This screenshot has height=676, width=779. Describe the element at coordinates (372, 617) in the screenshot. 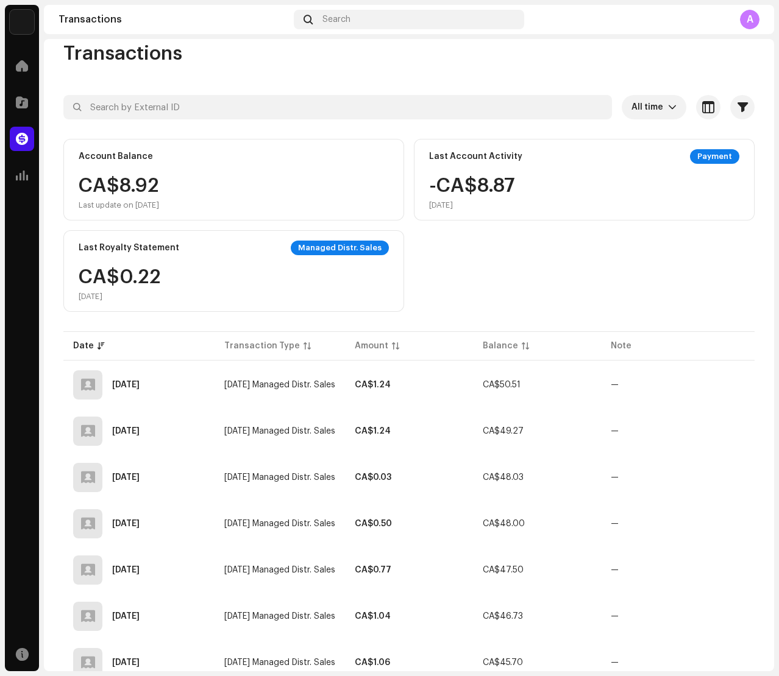

I see `strong: CA$1.04` at that location.